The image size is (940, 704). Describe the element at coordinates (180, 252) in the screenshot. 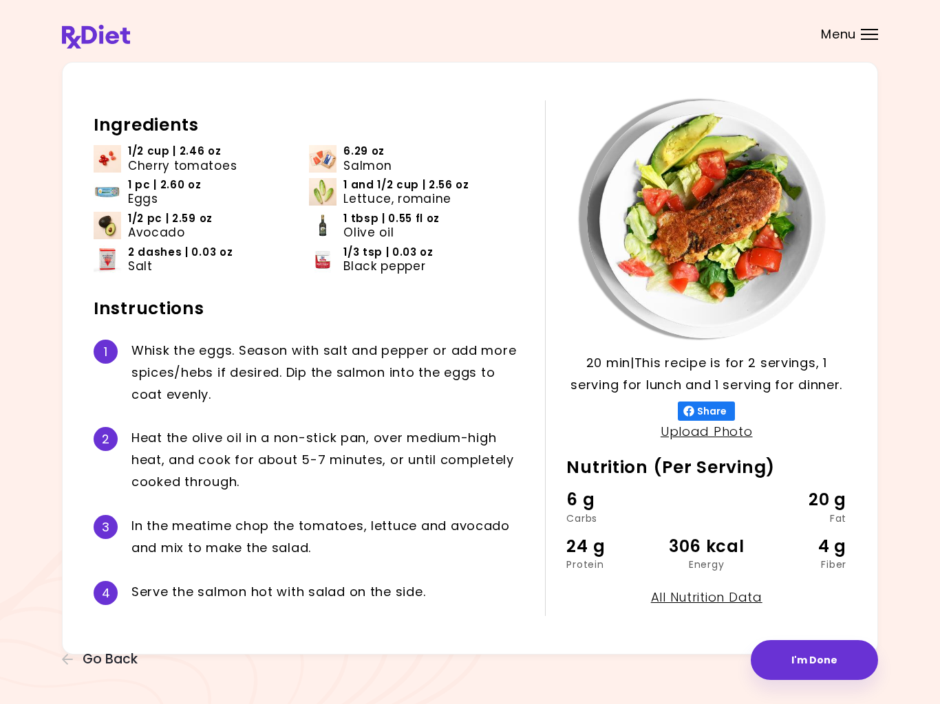

I see `span: 2 dashes | 0.03 oz` at that location.